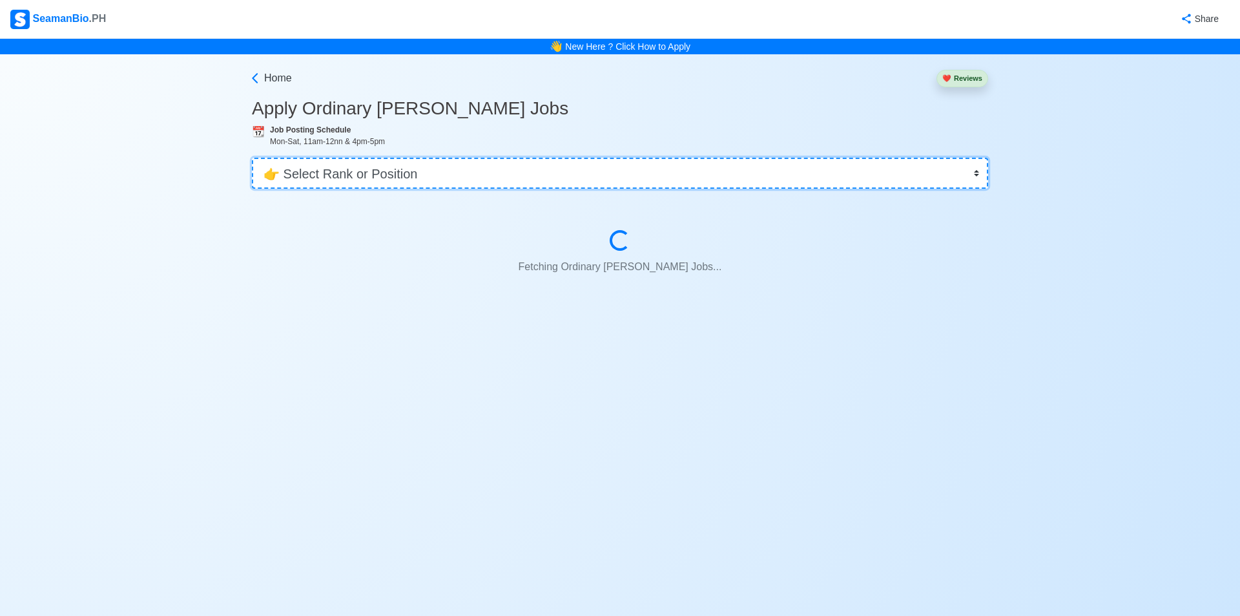 The height and width of the screenshot is (616, 1240). I want to click on span: bell, so click(556, 46).